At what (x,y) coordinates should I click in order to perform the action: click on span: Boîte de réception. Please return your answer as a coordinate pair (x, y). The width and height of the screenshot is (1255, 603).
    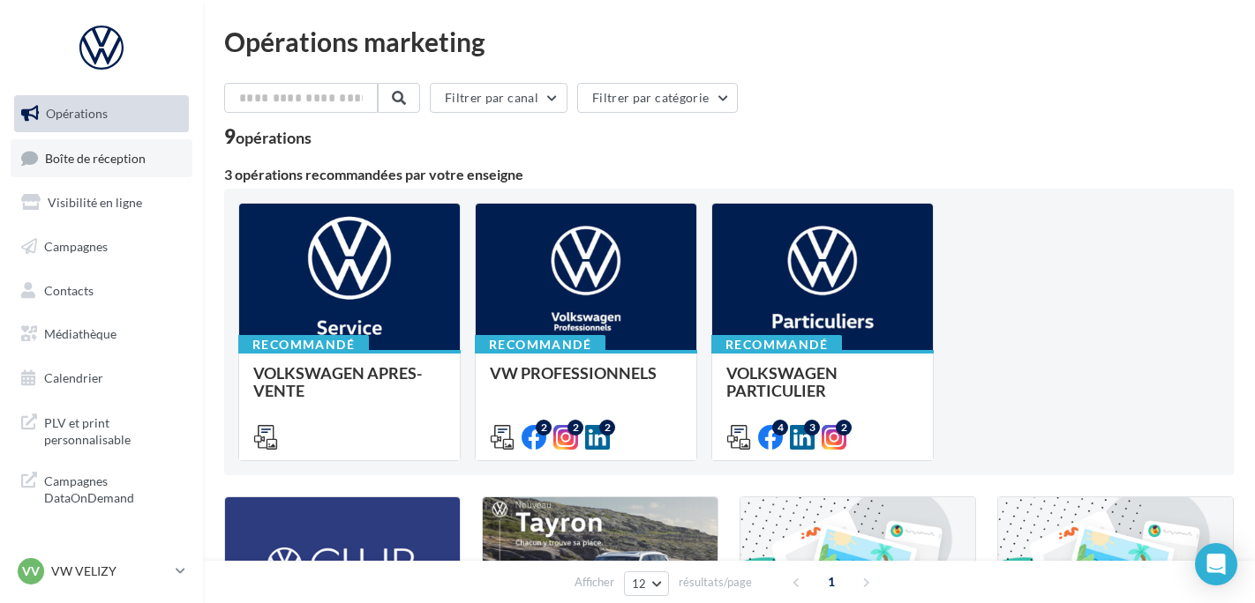
    Looking at the image, I should click on (95, 157).